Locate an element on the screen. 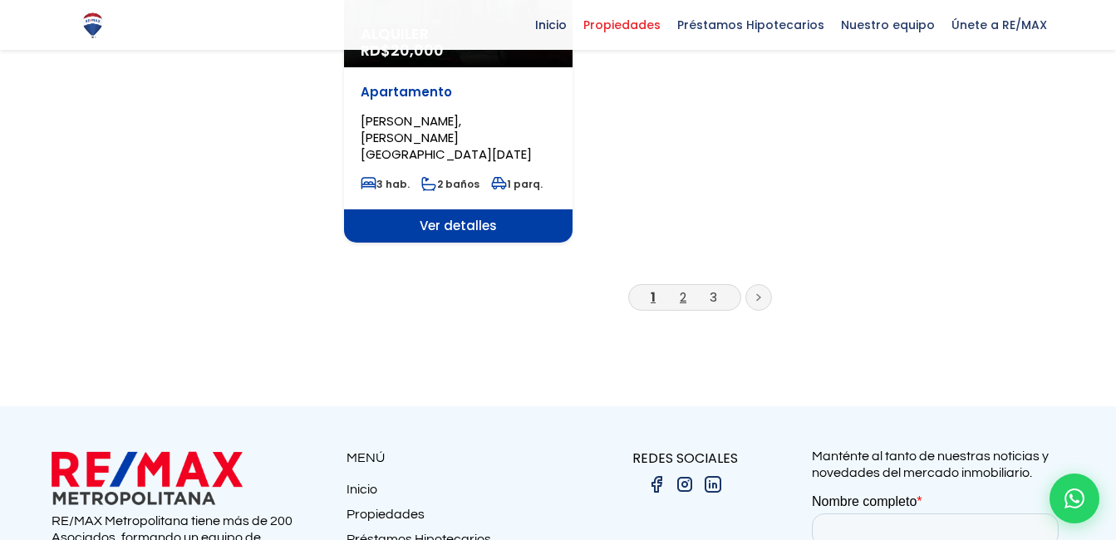  span: 2 baños is located at coordinates (450, 184).